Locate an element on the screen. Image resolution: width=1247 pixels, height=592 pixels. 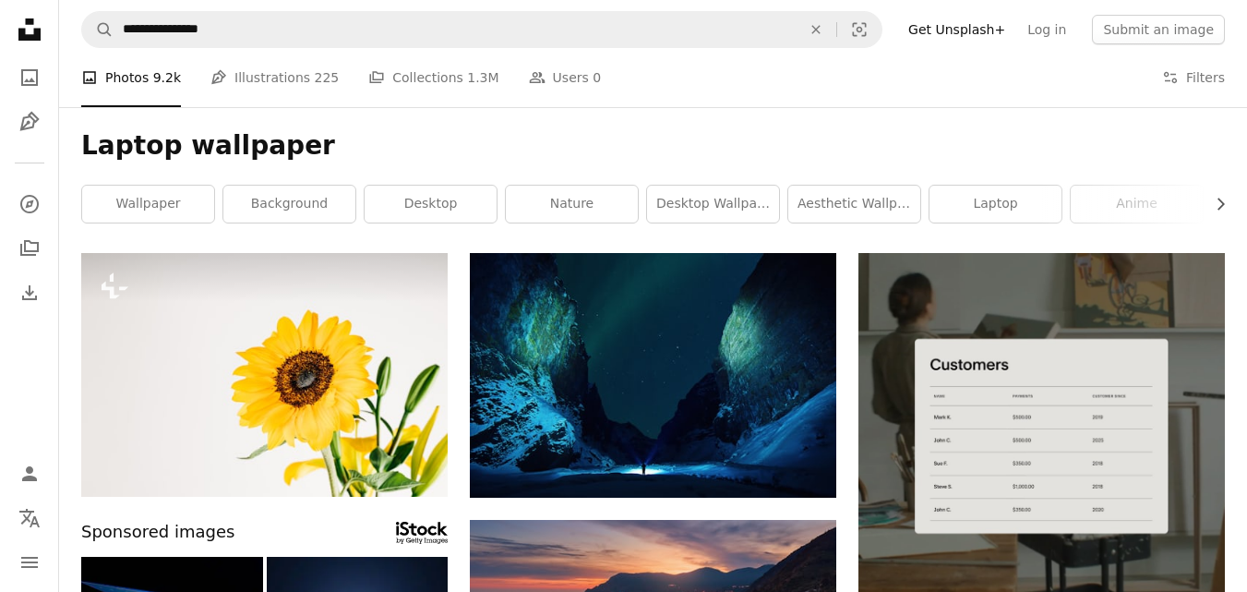
a: northern lights is located at coordinates (653, 375).